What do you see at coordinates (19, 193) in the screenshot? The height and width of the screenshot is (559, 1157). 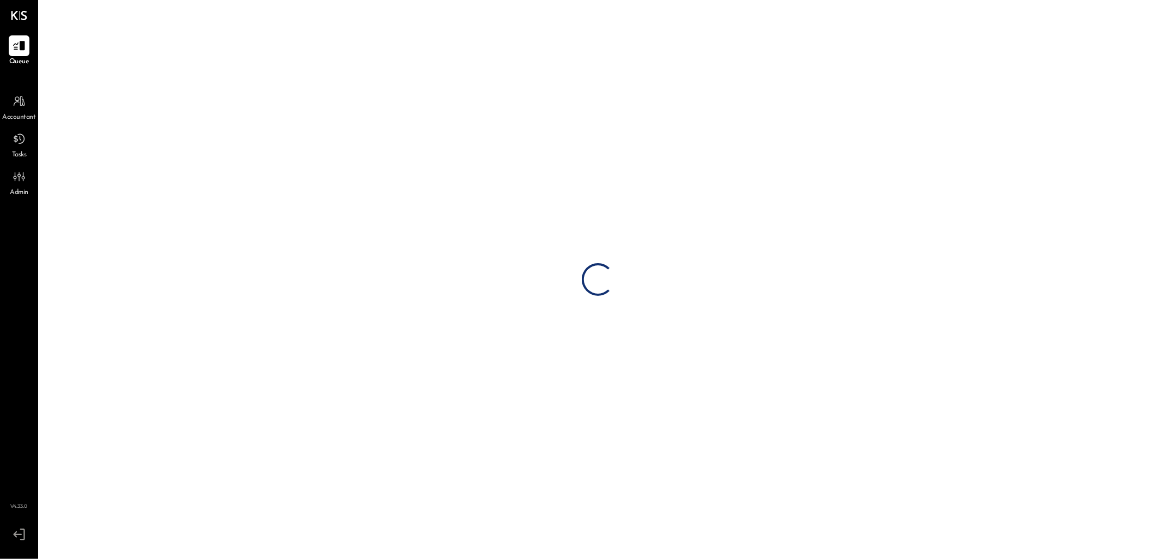 I see `span: Admin` at bounding box center [19, 193].